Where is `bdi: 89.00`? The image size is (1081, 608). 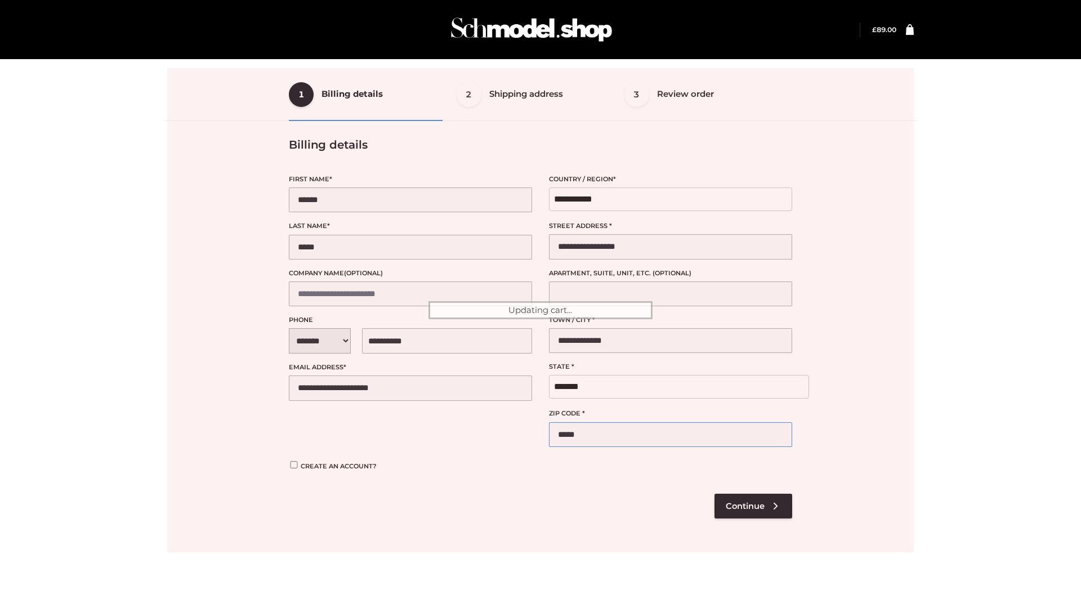 bdi: 89.00 is located at coordinates (884, 29).